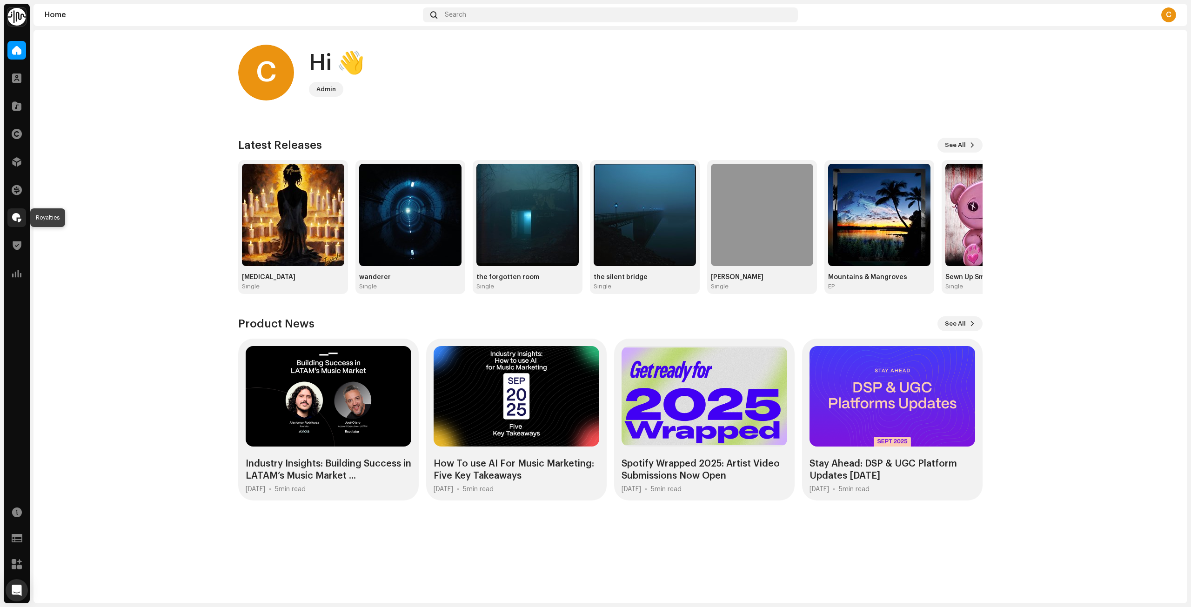  What do you see at coordinates (879, 277) in the screenshot?
I see `div: Mountains & Mangroves` at bounding box center [879, 277].